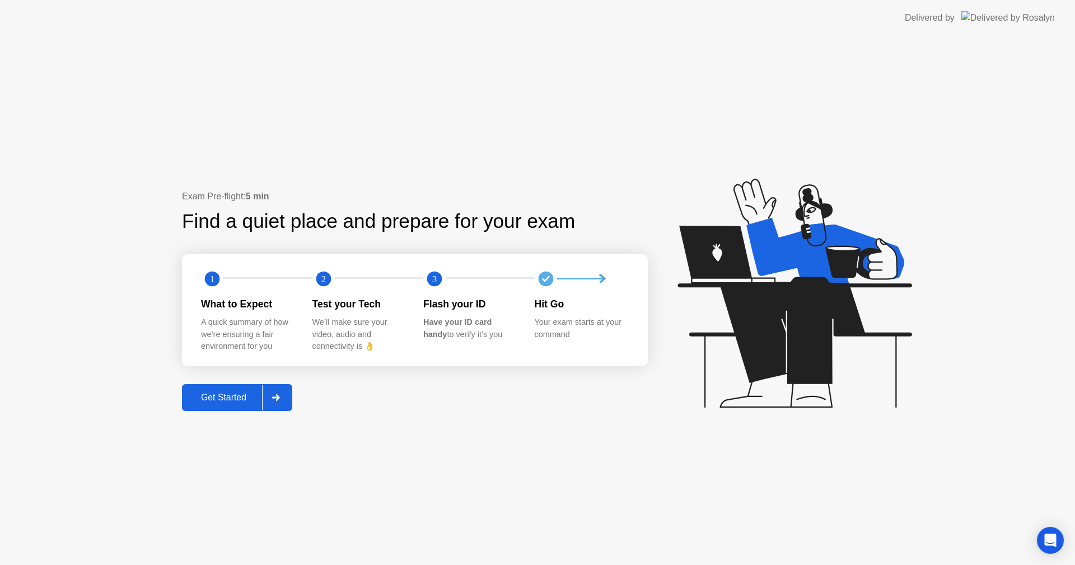 The image size is (1075, 565). Describe the element at coordinates (457, 328) in the screenshot. I see `b: Have your ID card handy` at that location.